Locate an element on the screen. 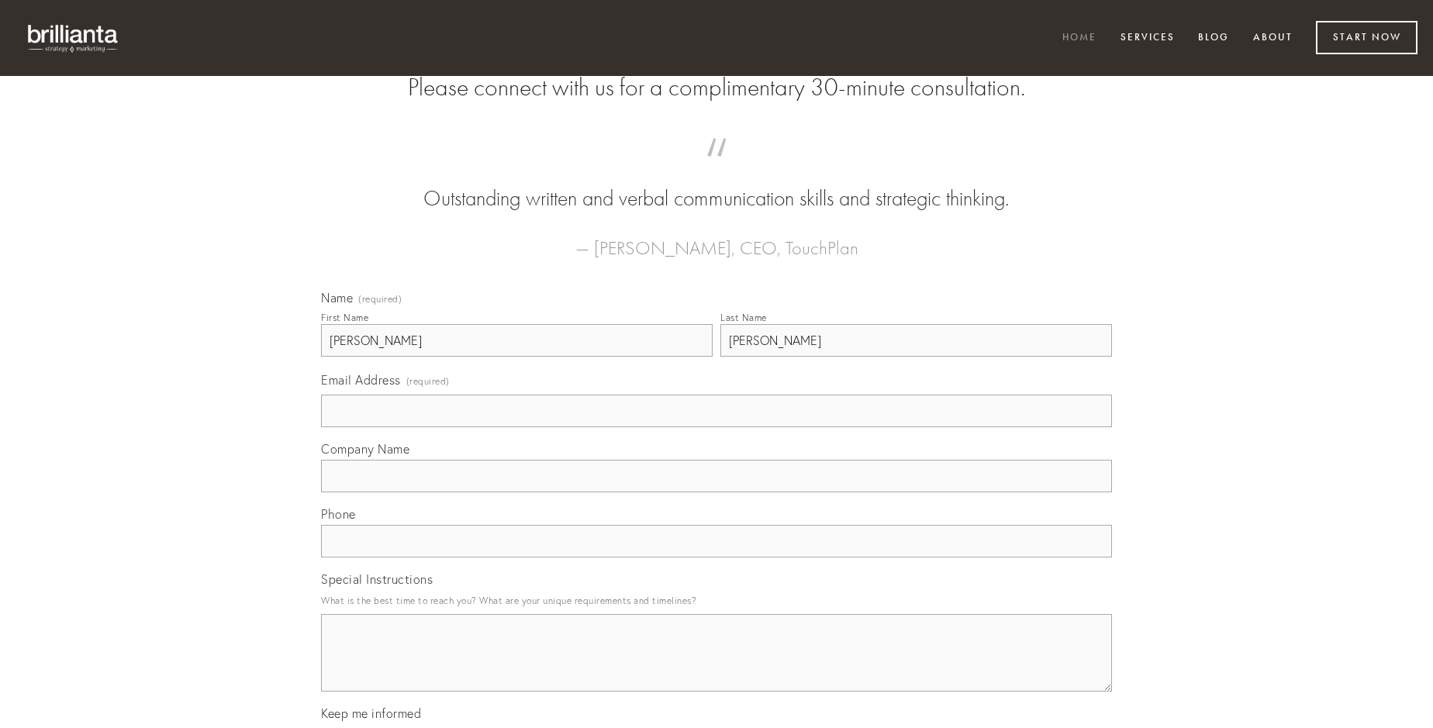 The height and width of the screenshot is (728, 1433). a: Blog is located at coordinates (1214, 38).